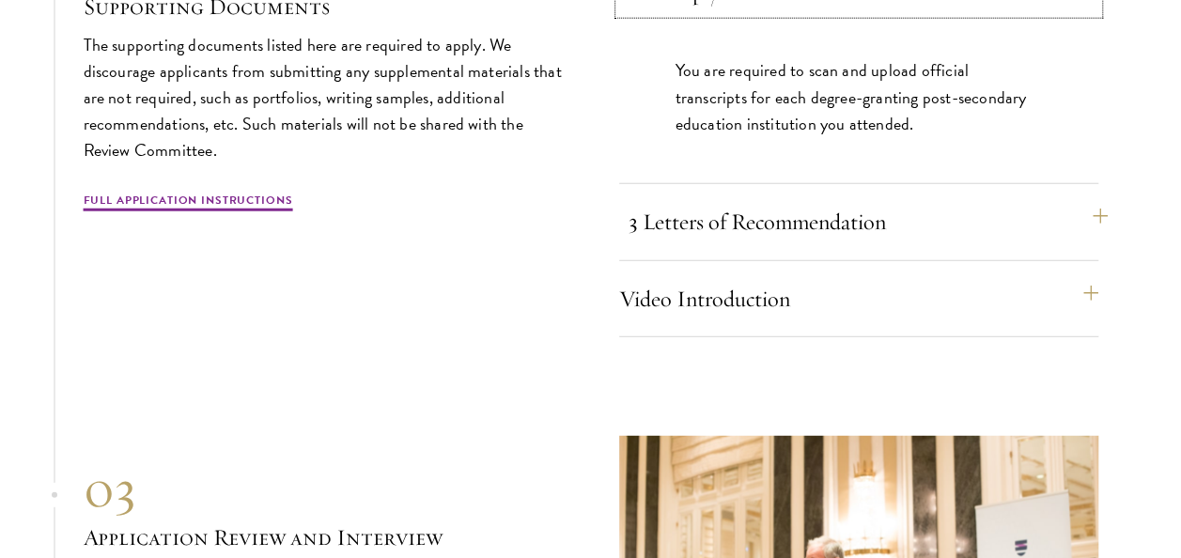 The image size is (1181, 558). Describe the element at coordinates (323, 98) in the screenshot. I see `p: The supporting documents listed here are required to apply. We discourage applicants from submitt...` at that location.